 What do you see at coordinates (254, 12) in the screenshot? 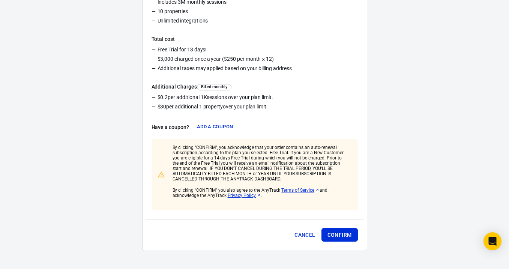
I see `li: 10 properties` at bounding box center [254, 12].